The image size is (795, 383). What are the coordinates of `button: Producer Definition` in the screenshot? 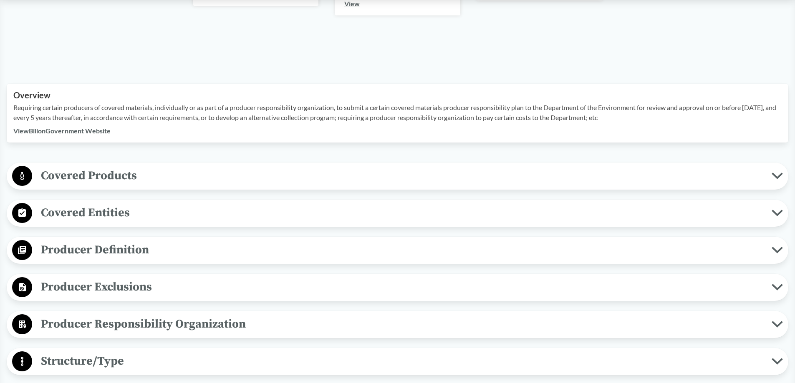 It's located at (397, 250).